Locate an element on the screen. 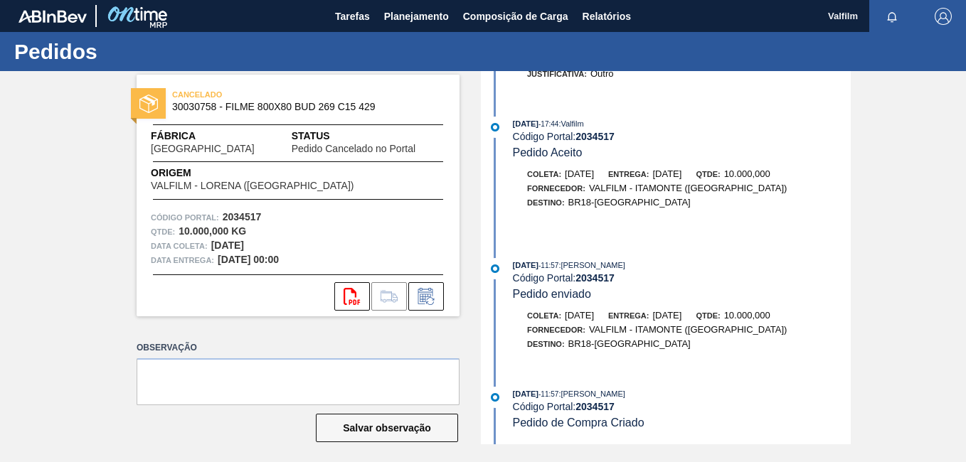  label: Observação is located at coordinates (298, 348).